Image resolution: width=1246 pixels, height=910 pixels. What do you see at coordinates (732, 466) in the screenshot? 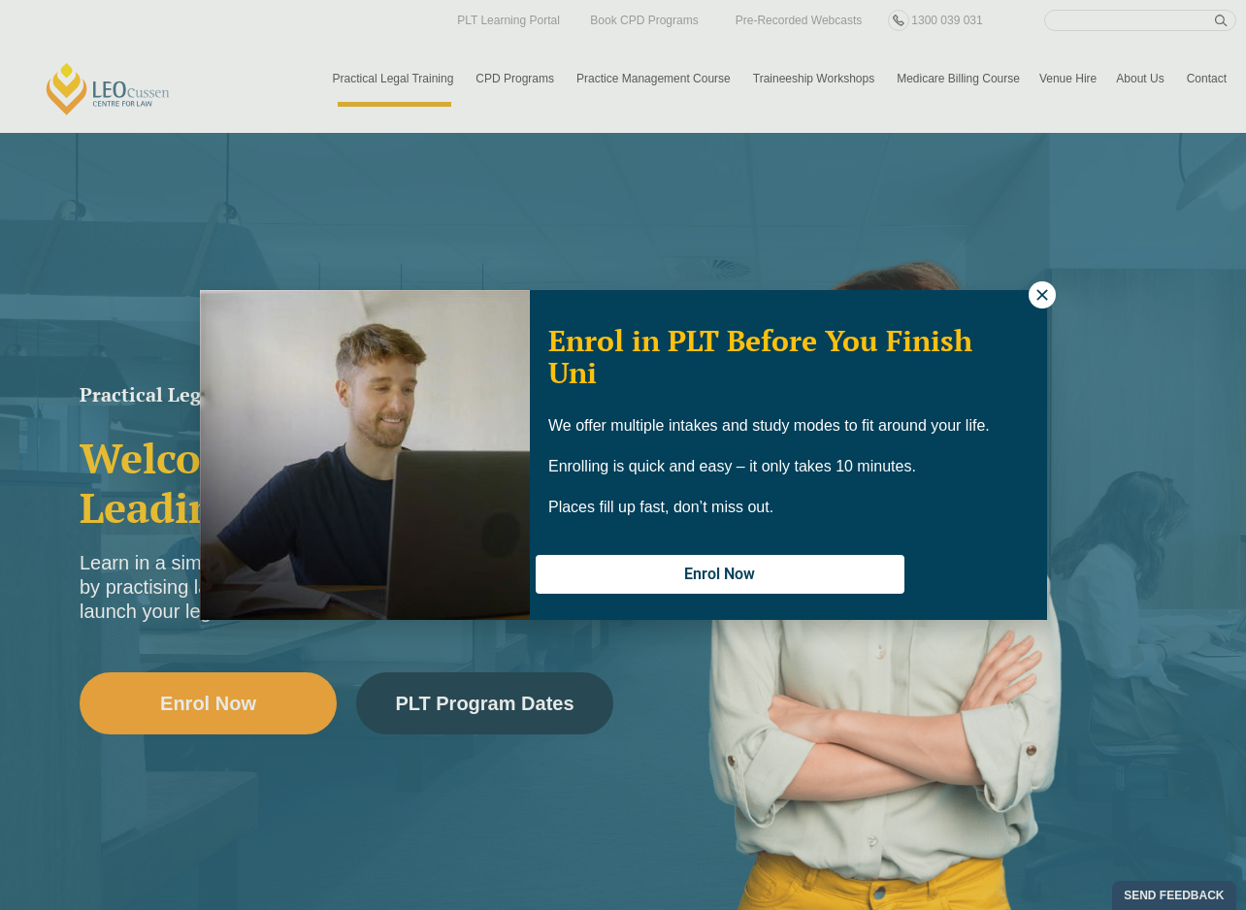
I see `span: Enrolling is quick and easy – it only takes 10 minutes.` at bounding box center [732, 466].